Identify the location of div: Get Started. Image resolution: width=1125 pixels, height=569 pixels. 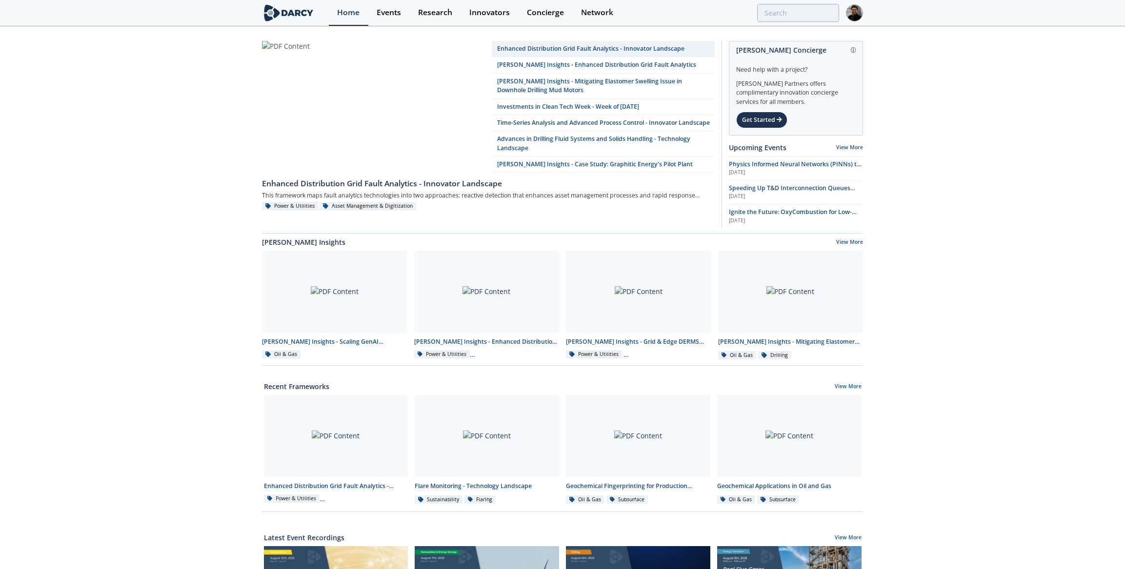
(761, 120).